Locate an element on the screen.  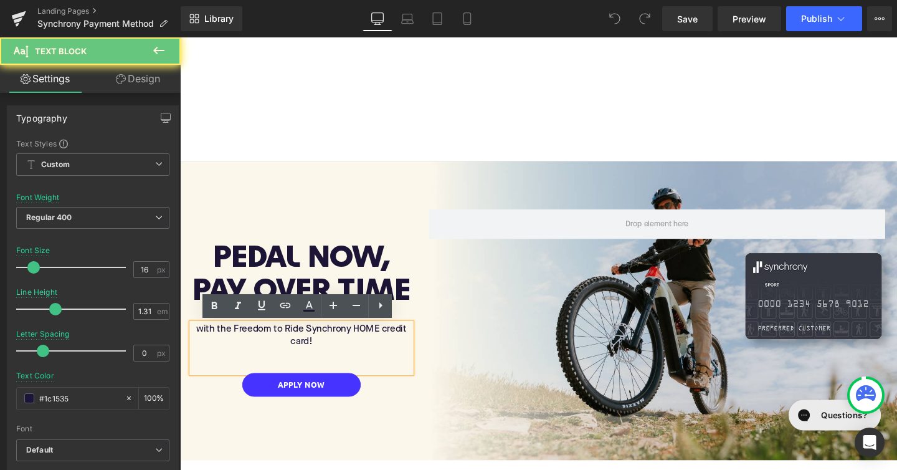
button: Undo is located at coordinates (615, 19).